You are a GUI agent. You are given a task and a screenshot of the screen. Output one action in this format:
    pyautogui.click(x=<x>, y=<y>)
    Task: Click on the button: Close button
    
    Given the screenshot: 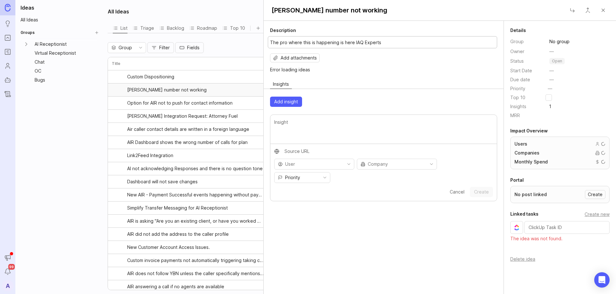 What is the action you would take?
    pyautogui.click(x=572, y=10)
    